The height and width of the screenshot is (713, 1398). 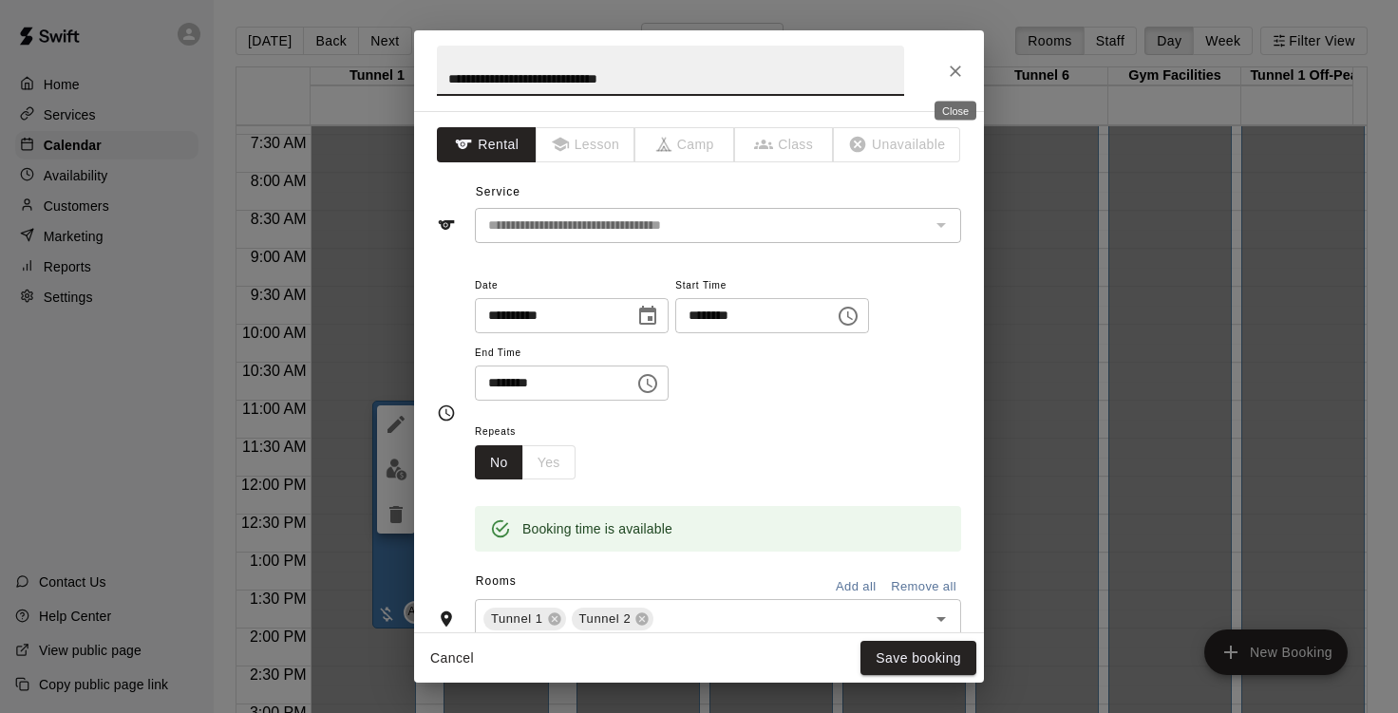 What do you see at coordinates (446, 413) in the screenshot?
I see `svg: Timing` at bounding box center [446, 413].